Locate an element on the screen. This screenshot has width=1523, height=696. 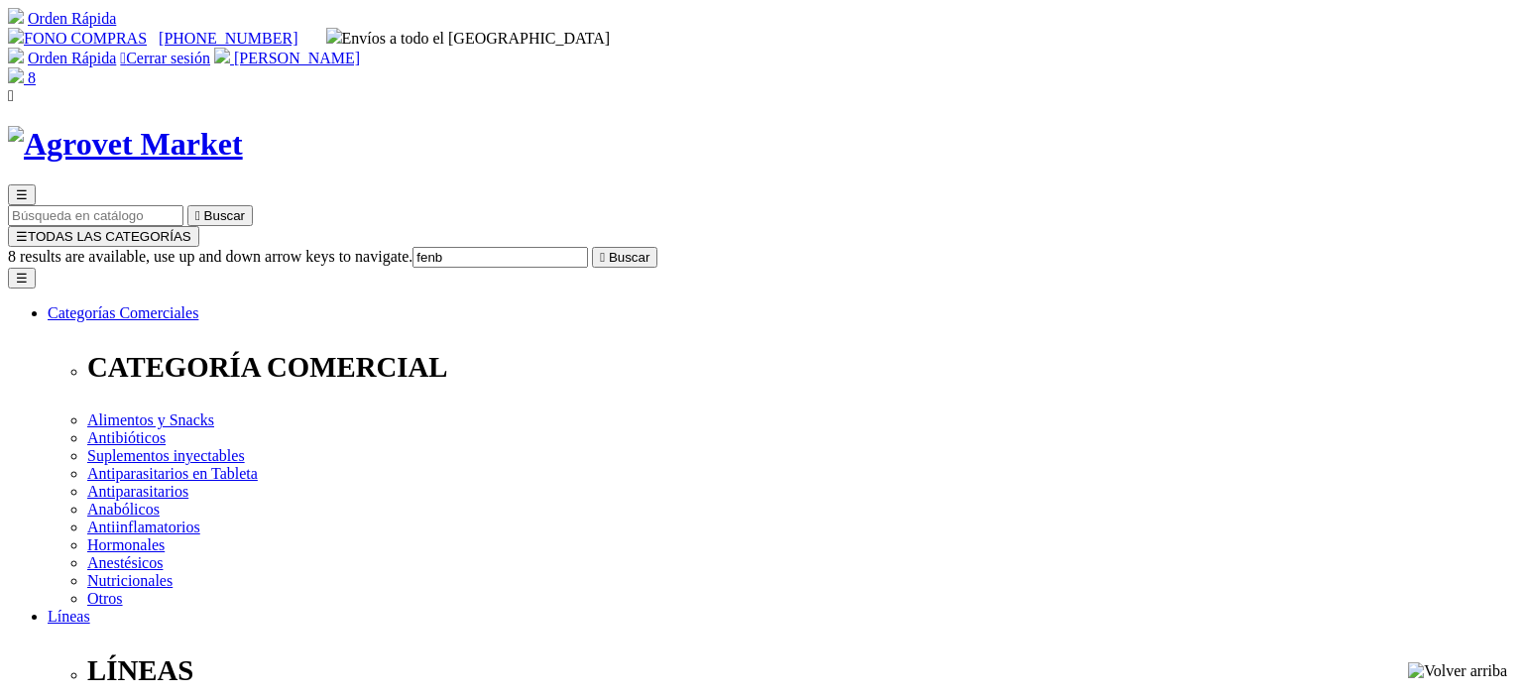
span: Alimentos y Snacks is located at coordinates (151, 420).